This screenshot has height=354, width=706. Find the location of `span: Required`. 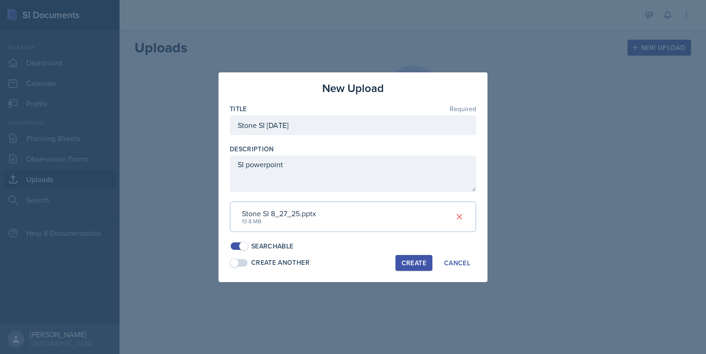

span: Required is located at coordinates (463, 109).